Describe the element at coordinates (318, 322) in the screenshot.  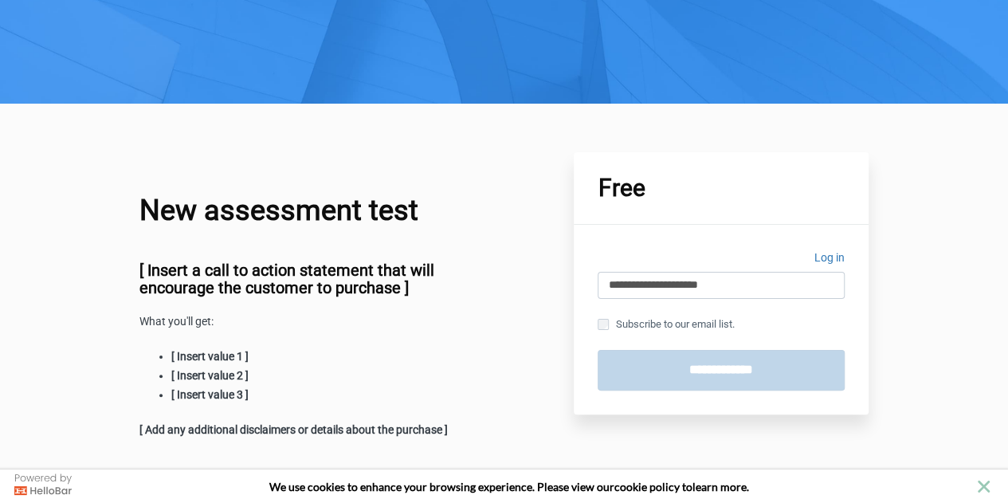
I see `p: What you'll get:` at that location.